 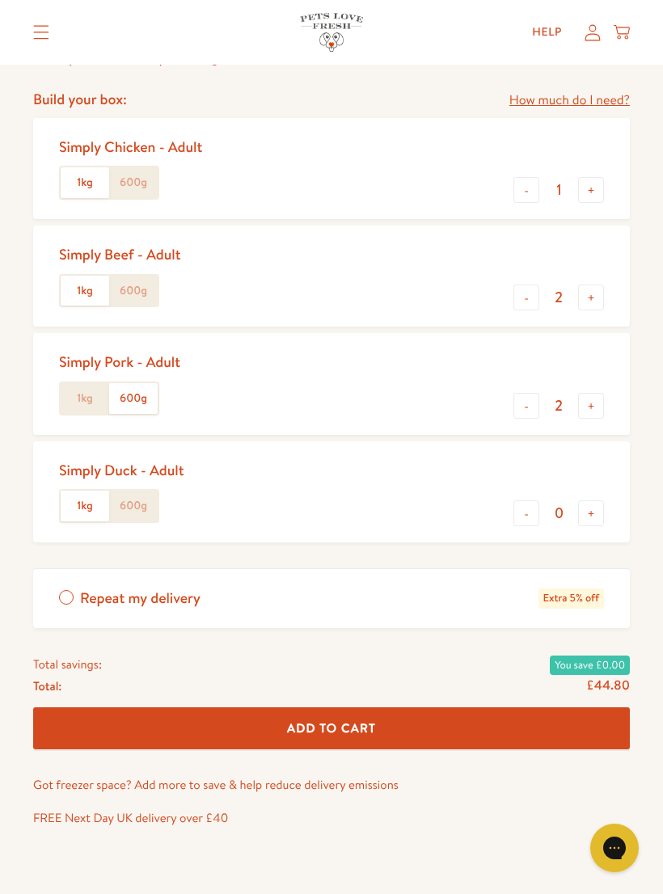 What do you see at coordinates (120, 254) in the screenshot?
I see `div: Simply Beef - Adult` at bounding box center [120, 254].